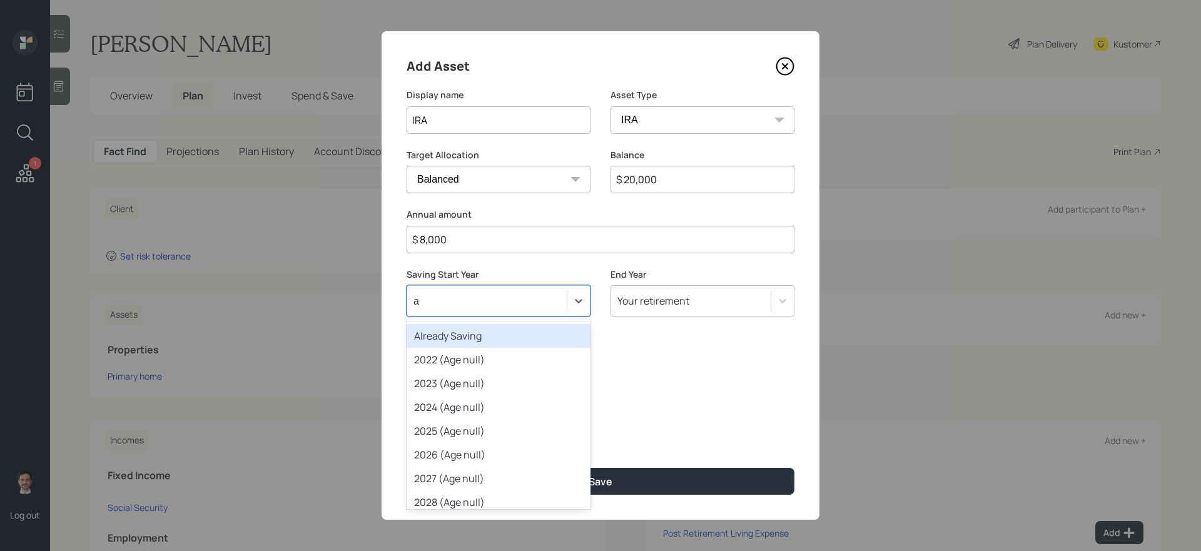 Image resolution: width=1201 pixels, height=551 pixels. I want to click on div: Already Saving, so click(498, 336).